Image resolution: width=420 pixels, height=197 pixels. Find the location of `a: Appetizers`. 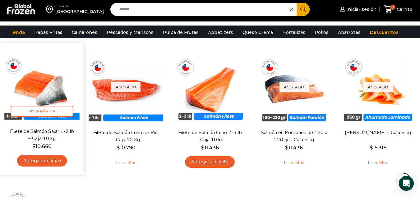

a: Appetizers is located at coordinates (220, 32).